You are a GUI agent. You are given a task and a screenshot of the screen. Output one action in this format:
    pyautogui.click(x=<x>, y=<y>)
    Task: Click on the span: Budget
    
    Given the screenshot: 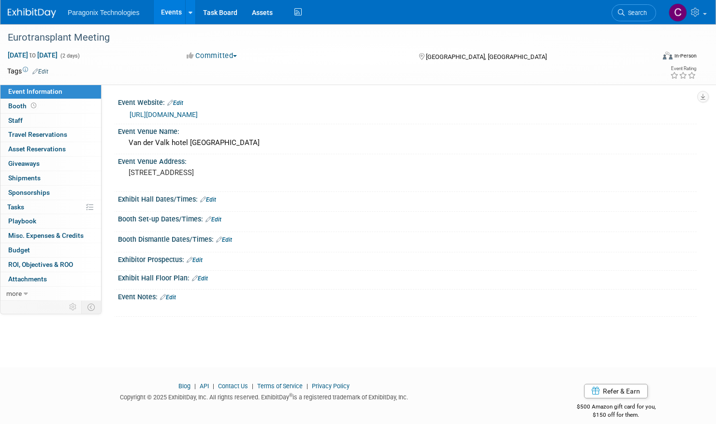 What is the action you would take?
    pyautogui.click(x=19, y=250)
    